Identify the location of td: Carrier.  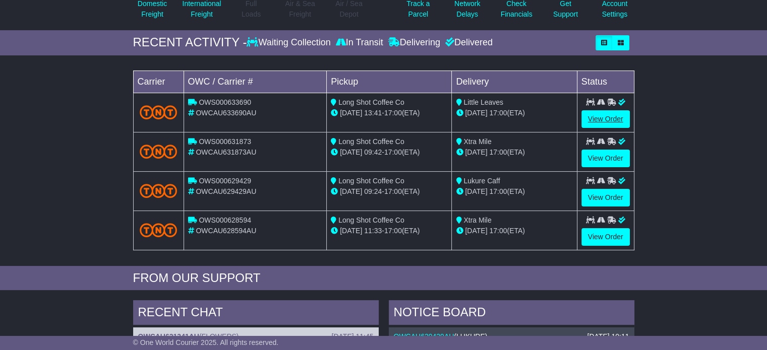
(158, 82).